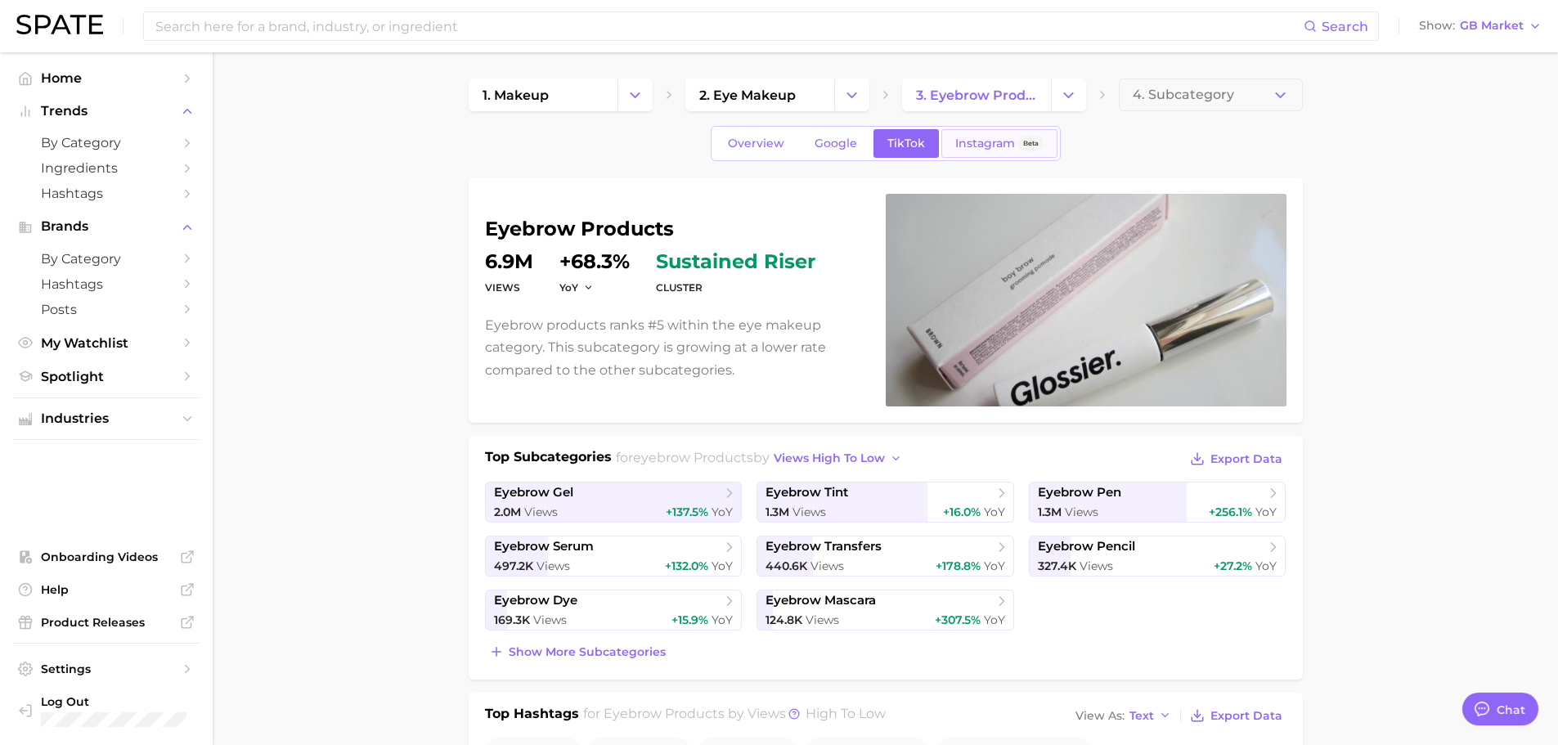 The image size is (1558, 745). I want to click on a: InstagramBeta, so click(999, 143).